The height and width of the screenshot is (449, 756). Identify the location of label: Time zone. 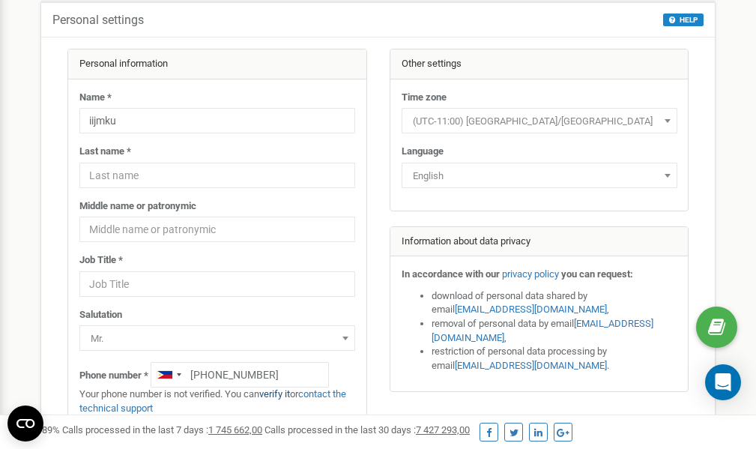
(424, 97).